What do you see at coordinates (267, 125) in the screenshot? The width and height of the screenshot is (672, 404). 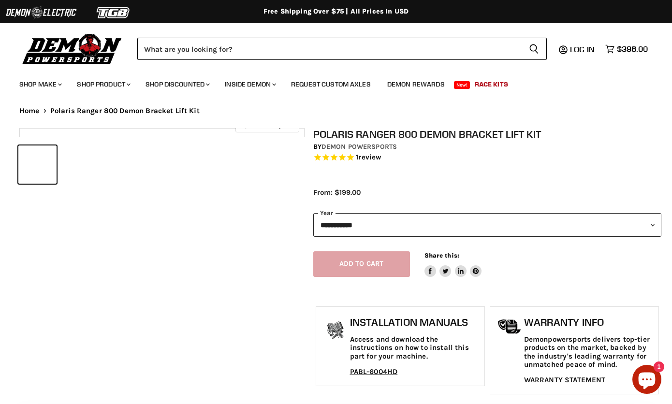 I see `span: Click to expand` at bounding box center [267, 125].